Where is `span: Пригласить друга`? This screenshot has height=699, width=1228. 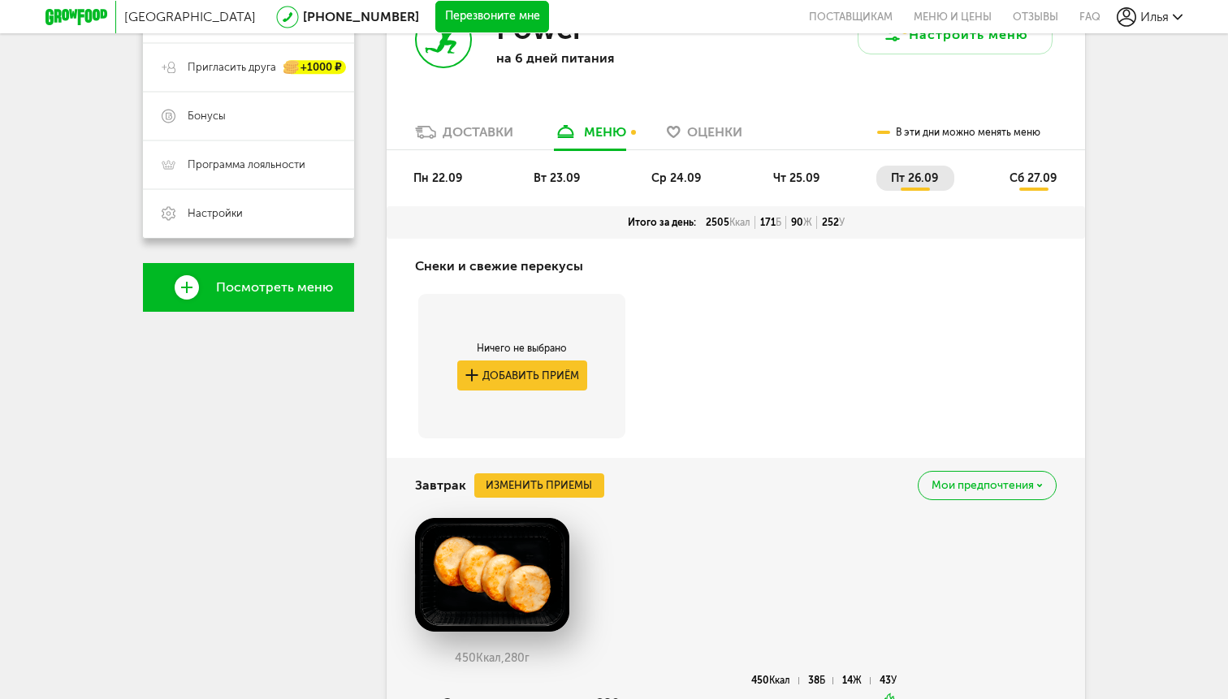 span: Пригласить друга is located at coordinates (232, 67).